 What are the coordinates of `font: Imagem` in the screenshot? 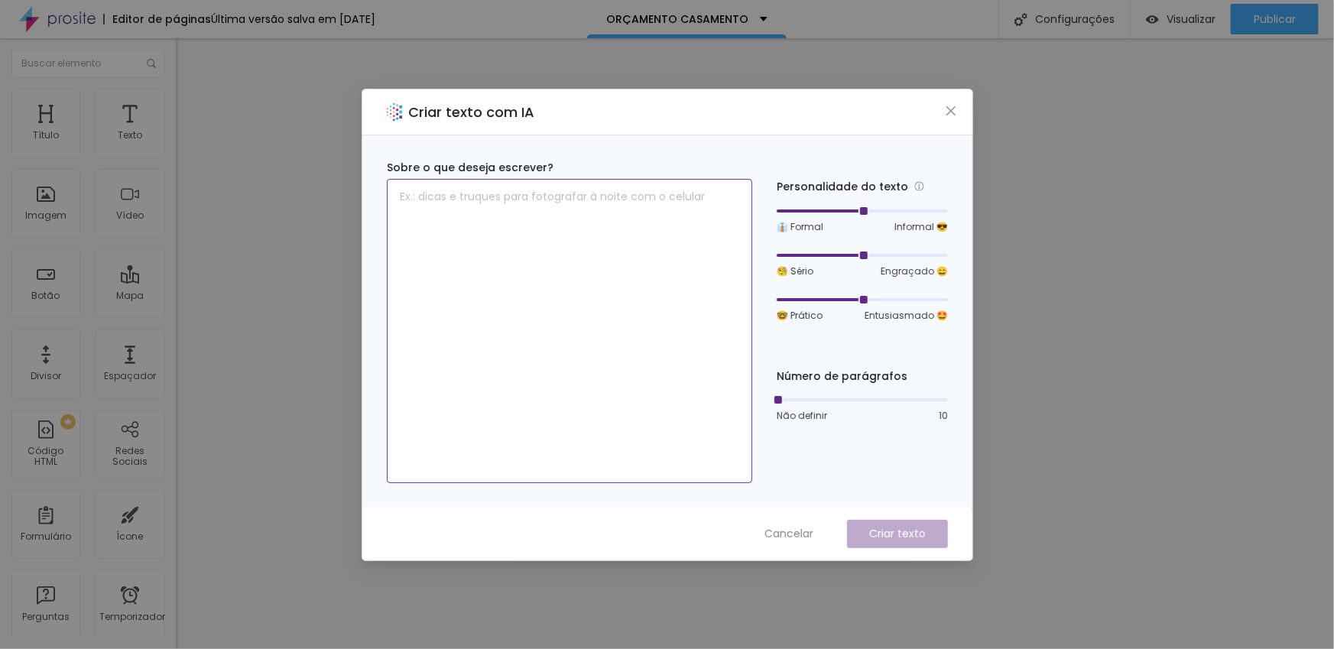 It's located at (46, 215).